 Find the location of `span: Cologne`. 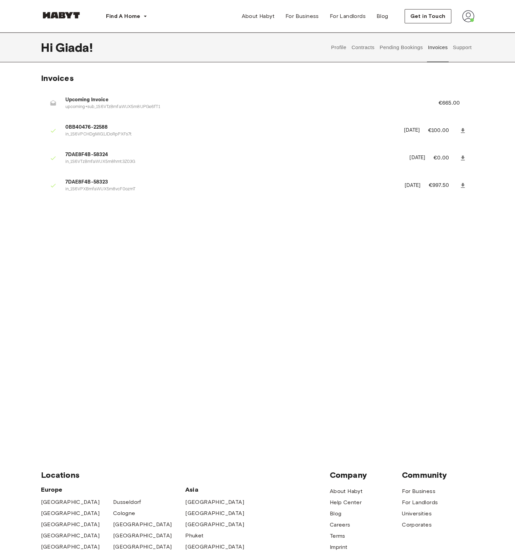

span: Cologne is located at coordinates (124, 514).